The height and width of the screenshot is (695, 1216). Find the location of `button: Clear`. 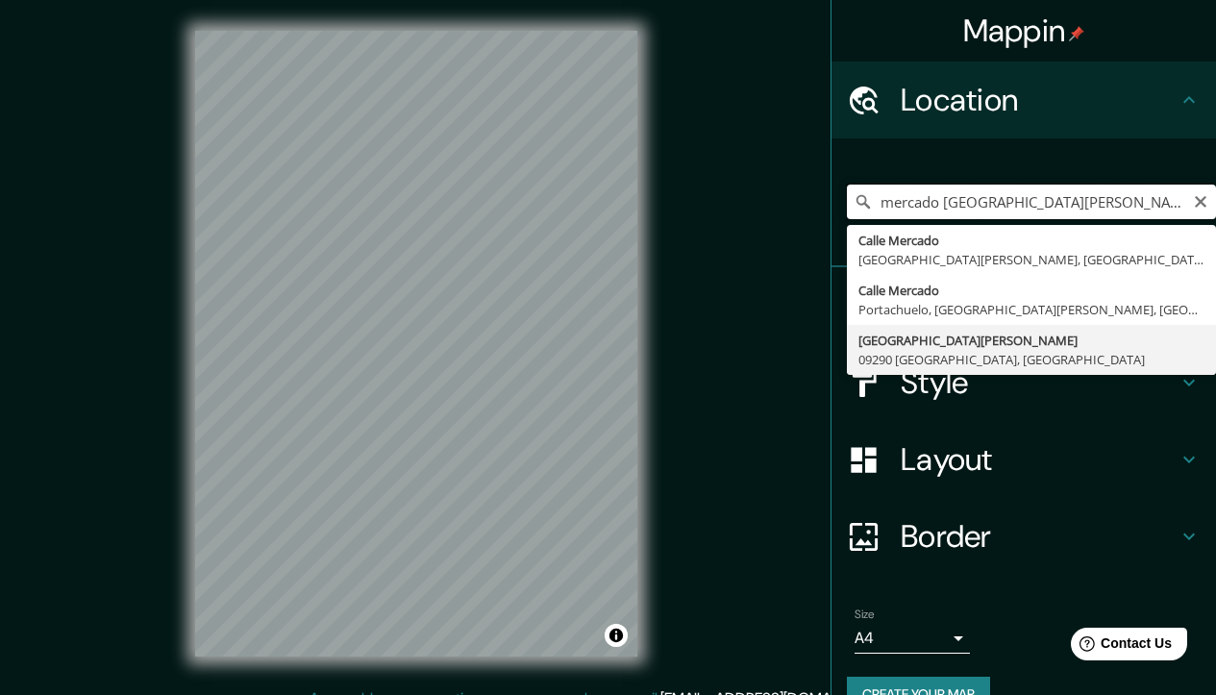

button: Clear is located at coordinates (1200, 200).